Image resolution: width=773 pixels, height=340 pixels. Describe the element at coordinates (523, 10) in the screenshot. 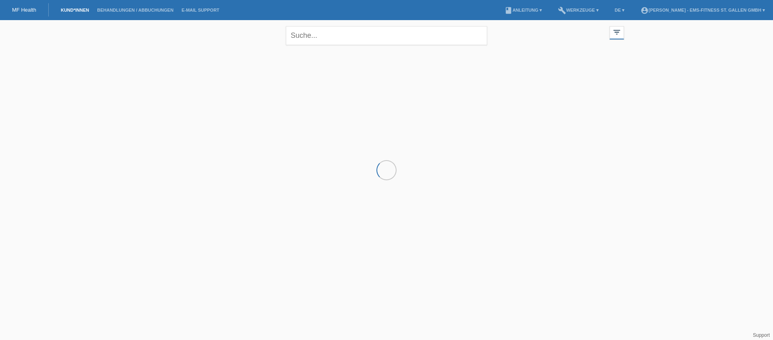

I see `a: bookAnleitung ▾` at that location.